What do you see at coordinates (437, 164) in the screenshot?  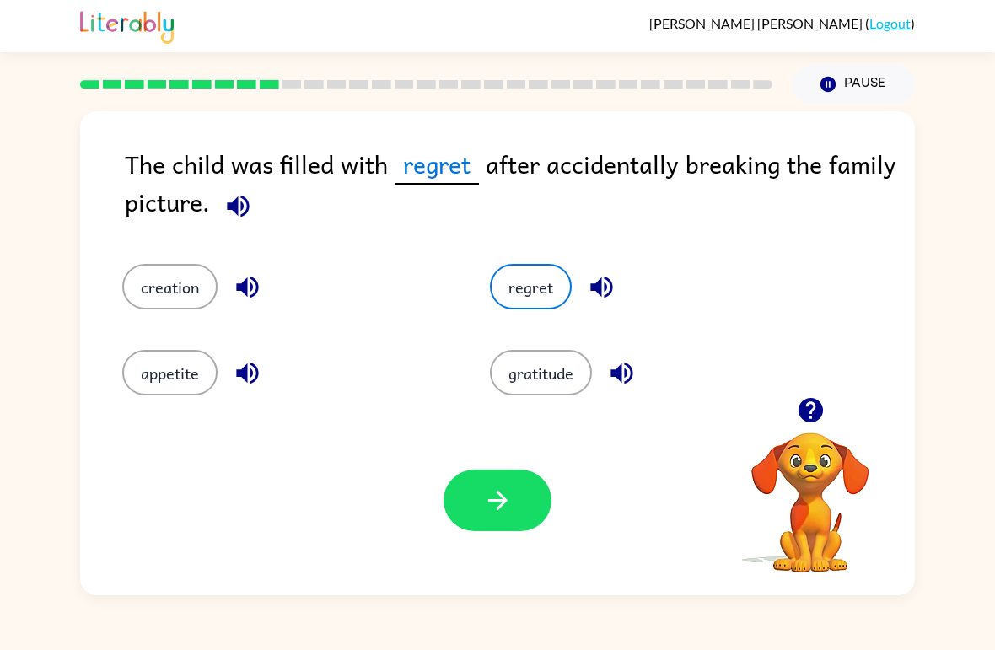 I see `span: regret` at bounding box center [437, 164].